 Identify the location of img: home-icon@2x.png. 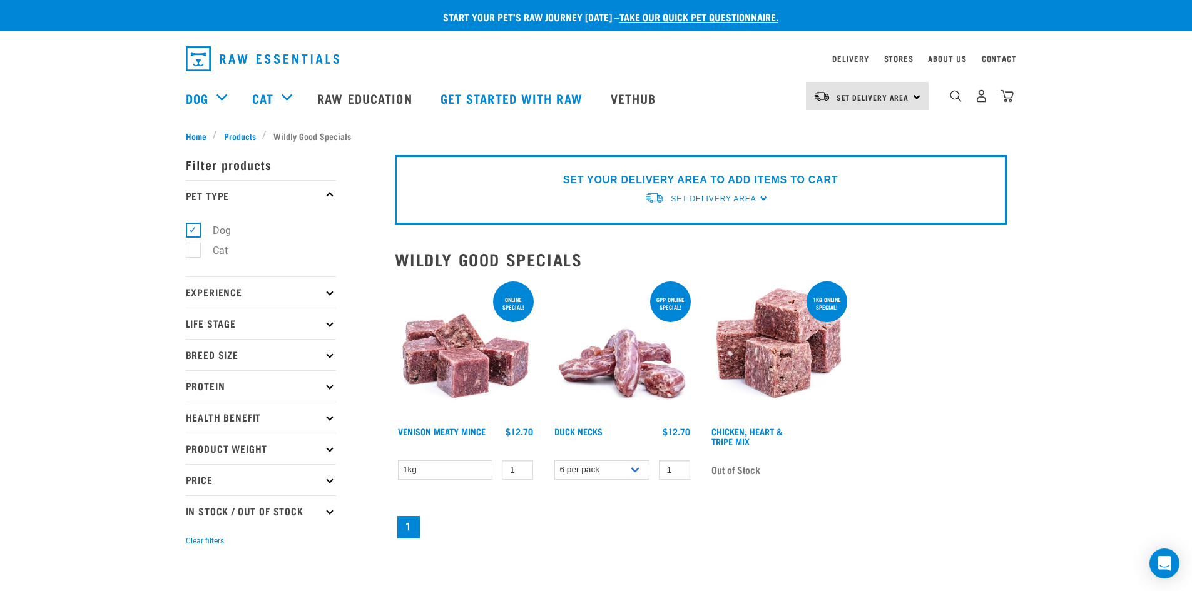
(1007, 96).